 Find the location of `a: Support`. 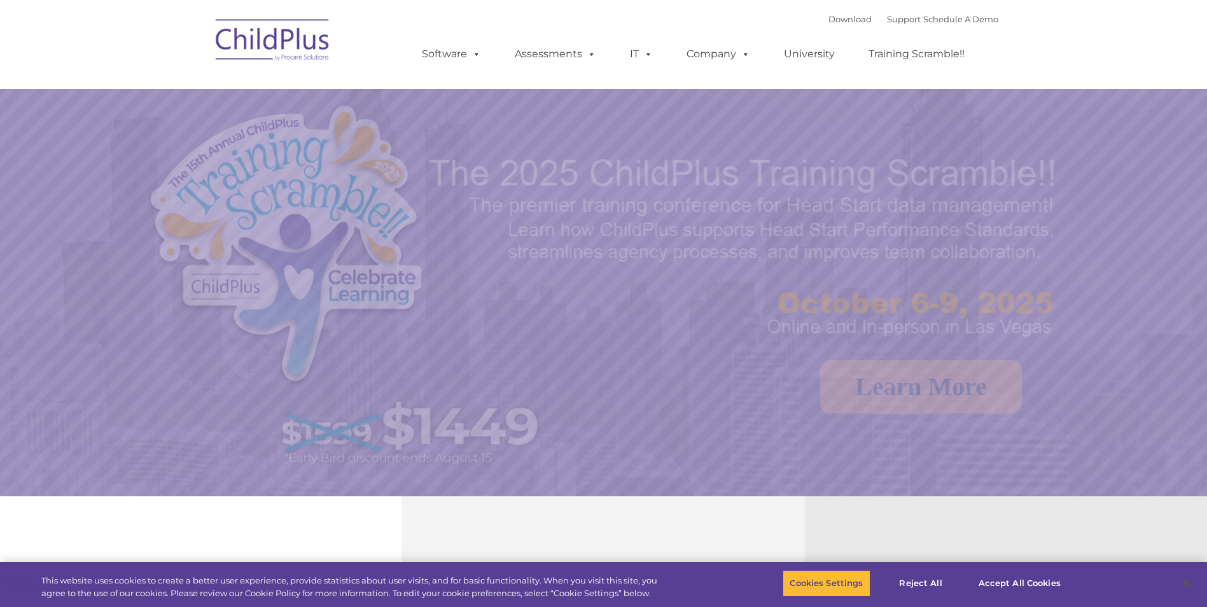

a: Support is located at coordinates (903, 19).